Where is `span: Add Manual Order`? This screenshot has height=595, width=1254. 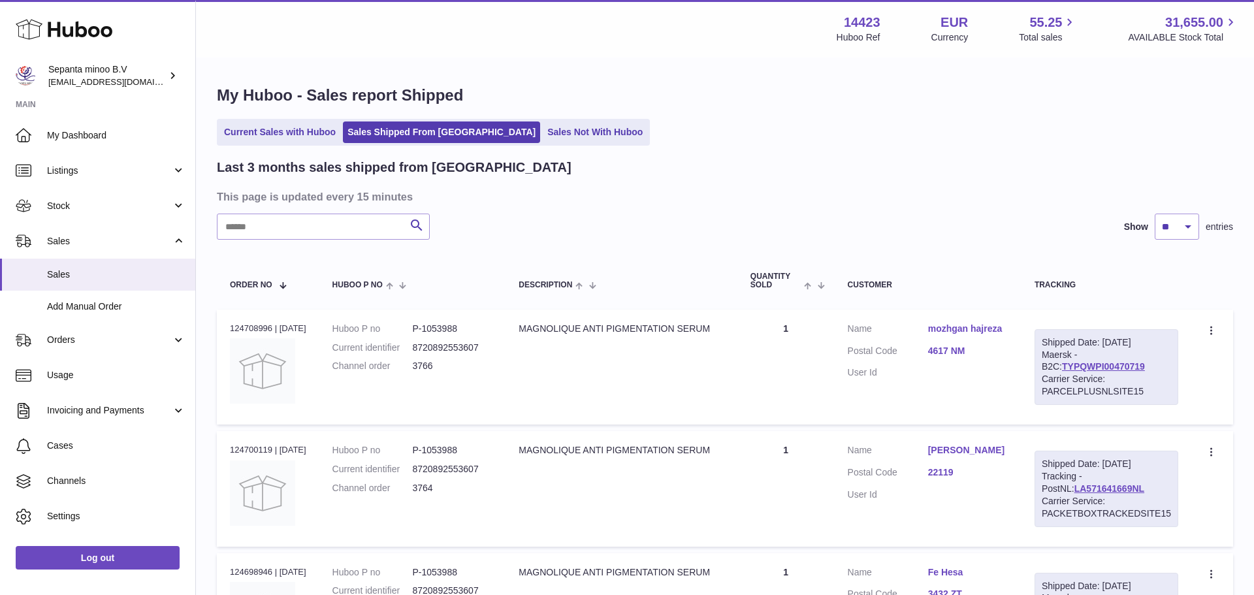 span: Add Manual Order is located at coordinates (116, 306).